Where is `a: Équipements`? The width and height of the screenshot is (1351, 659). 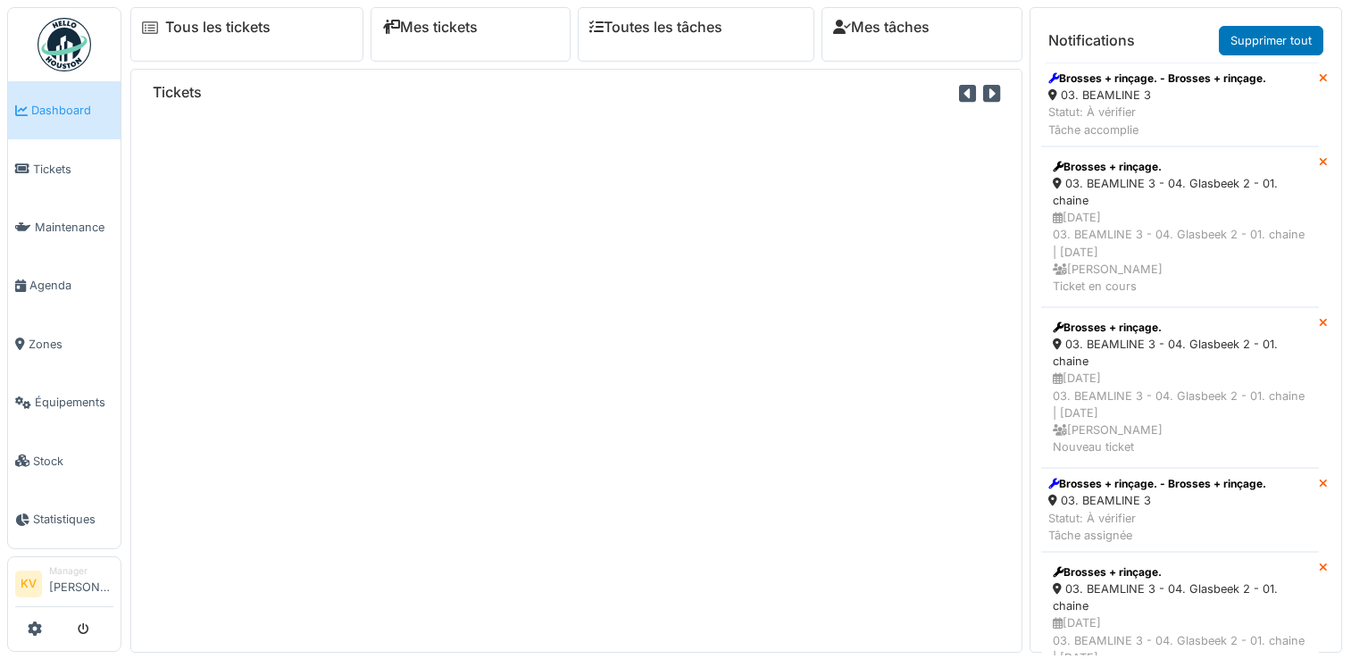 a: Équipements is located at coordinates (64, 402).